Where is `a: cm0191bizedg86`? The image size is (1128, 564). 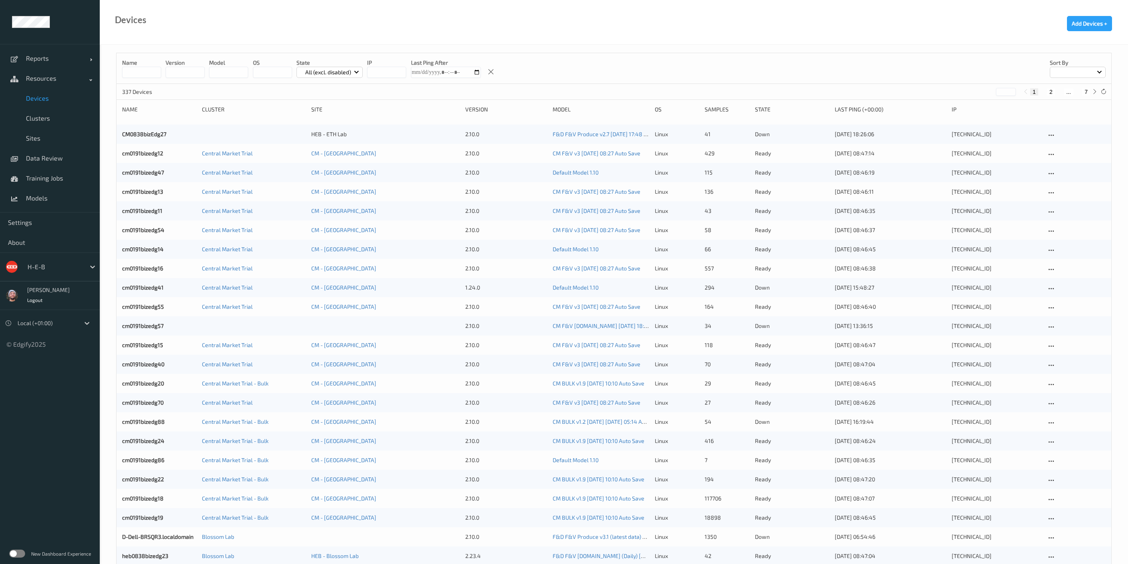
a: cm0191bizedg86 is located at coordinates (143, 459).